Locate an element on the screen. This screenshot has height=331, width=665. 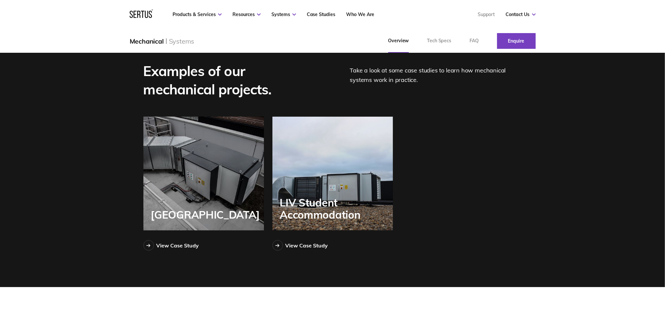
a: Who We Are is located at coordinates (361, 14).